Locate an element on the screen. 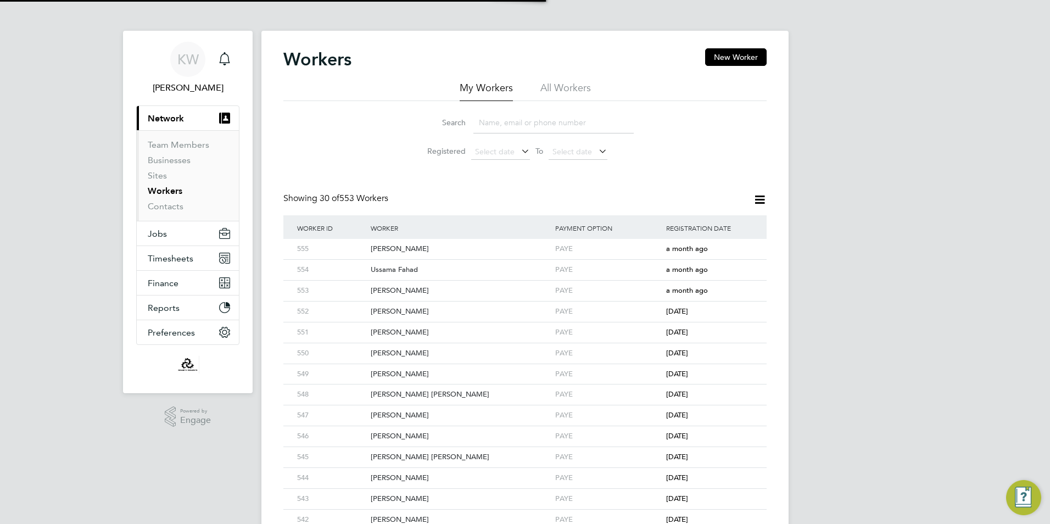 The width and height of the screenshot is (1050, 524). div: 548 is located at coordinates (331, 394).